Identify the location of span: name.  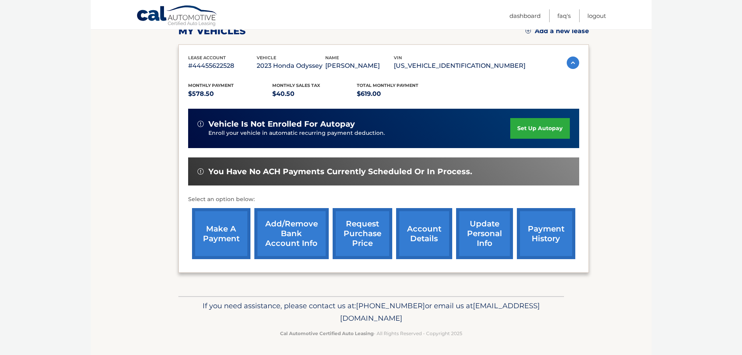
(332, 58).